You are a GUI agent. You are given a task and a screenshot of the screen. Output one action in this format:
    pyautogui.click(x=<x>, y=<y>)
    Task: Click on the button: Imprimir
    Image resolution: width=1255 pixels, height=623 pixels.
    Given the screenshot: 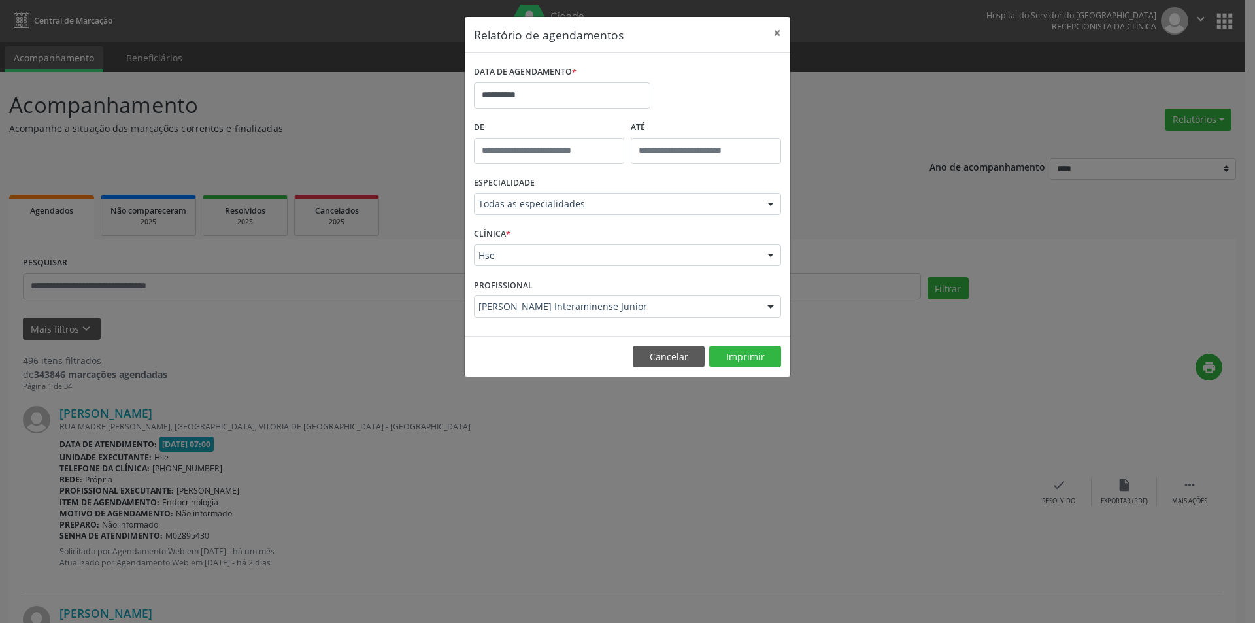 What is the action you would take?
    pyautogui.click(x=745, y=357)
    